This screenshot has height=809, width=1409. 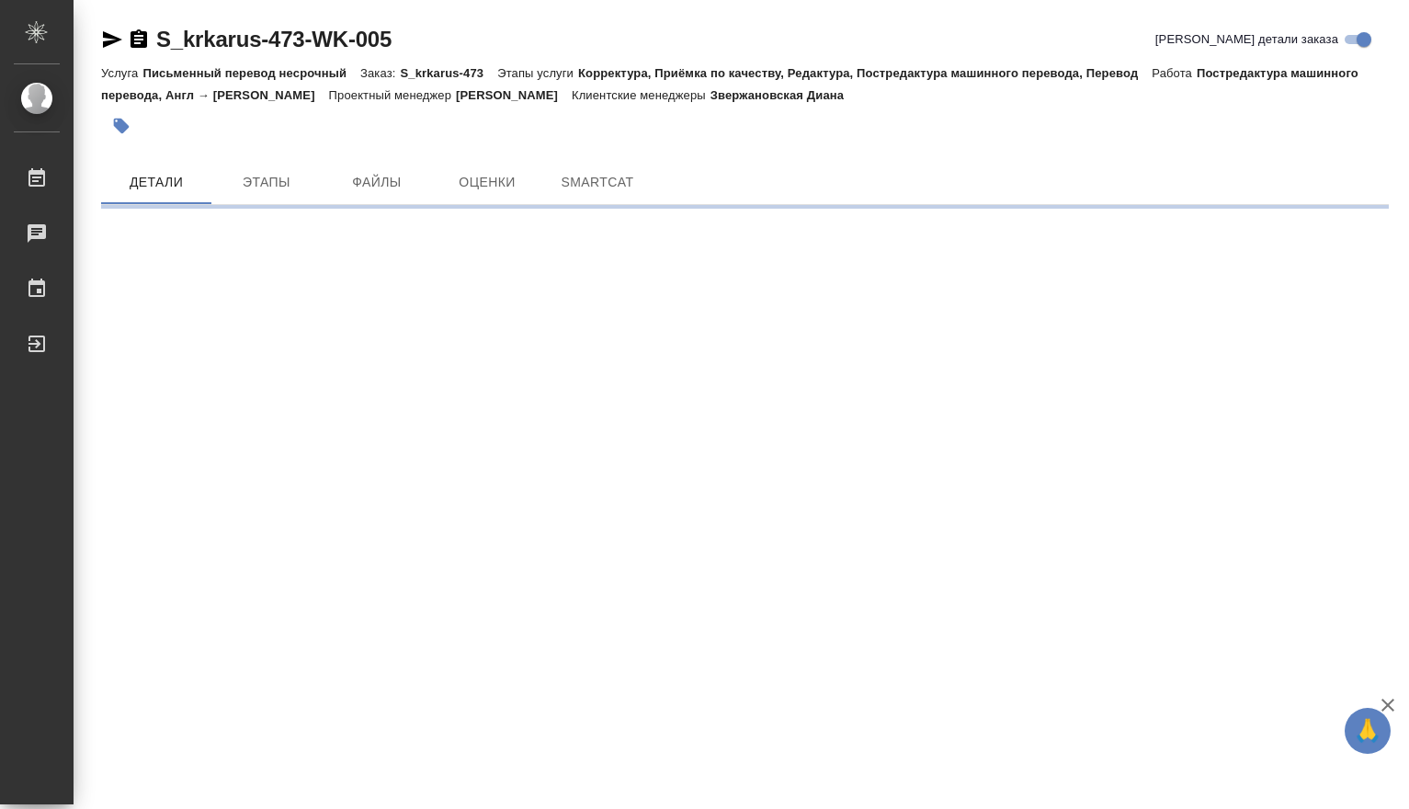 I want to click on button: Скопировать ссылку, so click(x=139, y=40).